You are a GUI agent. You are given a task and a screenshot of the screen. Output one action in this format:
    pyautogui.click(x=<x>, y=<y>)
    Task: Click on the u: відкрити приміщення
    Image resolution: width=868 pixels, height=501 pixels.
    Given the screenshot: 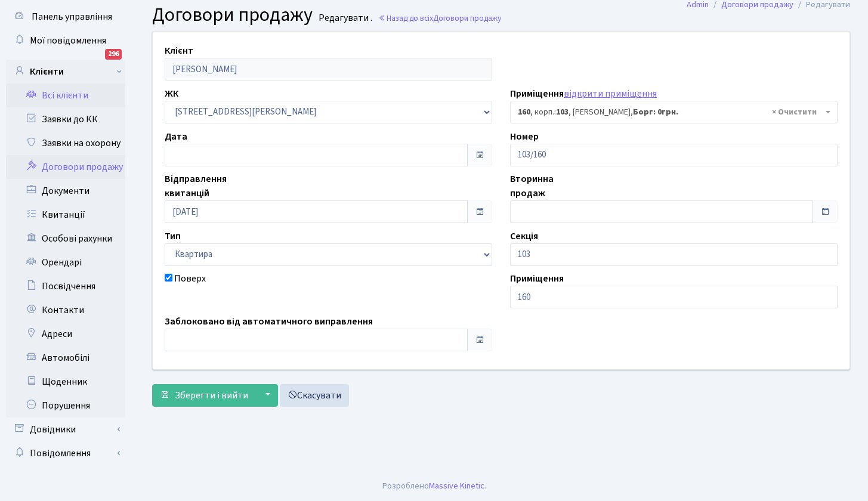 What is the action you would take?
    pyautogui.click(x=611, y=94)
    